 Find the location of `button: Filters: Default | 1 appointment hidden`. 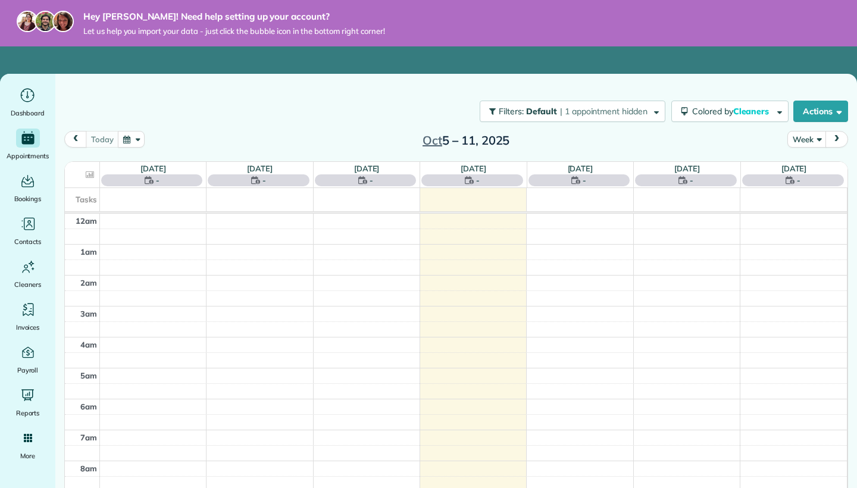

button: Filters: Default | 1 appointment hidden is located at coordinates (573, 111).